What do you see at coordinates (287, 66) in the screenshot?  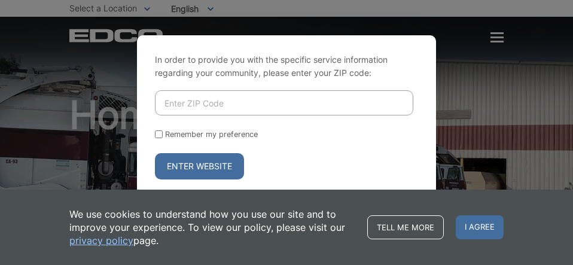 I see `p: In order to provide you with the specific service information regarding your community, please en...` at bounding box center [287, 66].